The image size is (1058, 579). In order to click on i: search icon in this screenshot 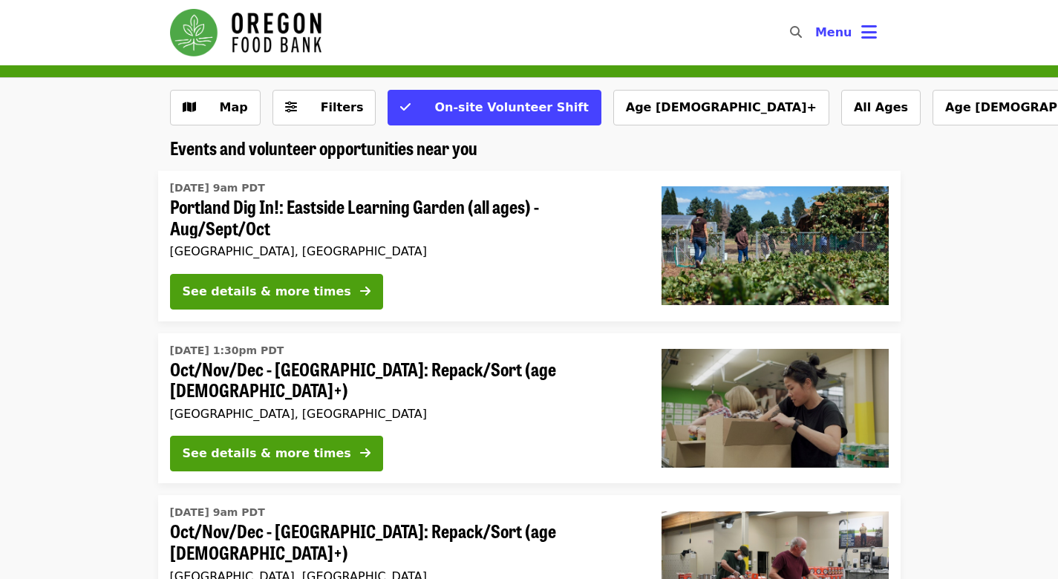, I will do `click(796, 32)`.